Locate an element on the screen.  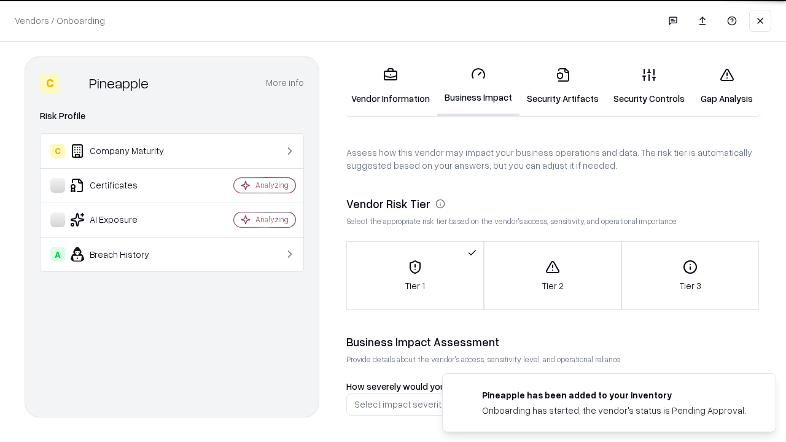
a: Business Impact is located at coordinates (478, 86).